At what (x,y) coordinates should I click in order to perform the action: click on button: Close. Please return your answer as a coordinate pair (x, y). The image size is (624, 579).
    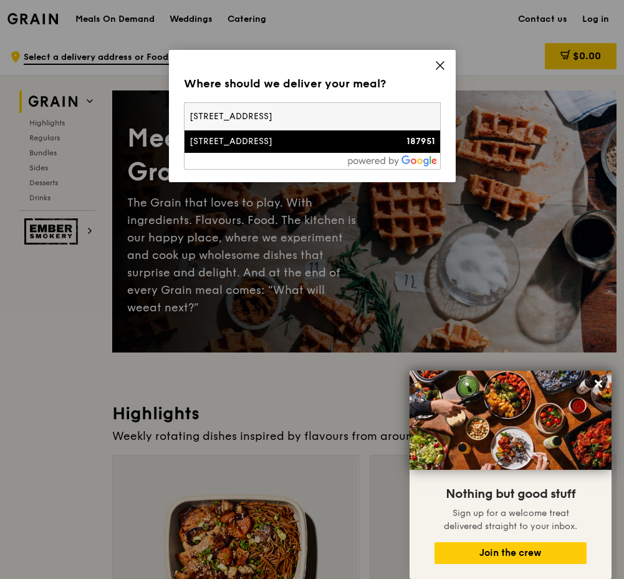
    Looking at the image, I should click on (598, 383).